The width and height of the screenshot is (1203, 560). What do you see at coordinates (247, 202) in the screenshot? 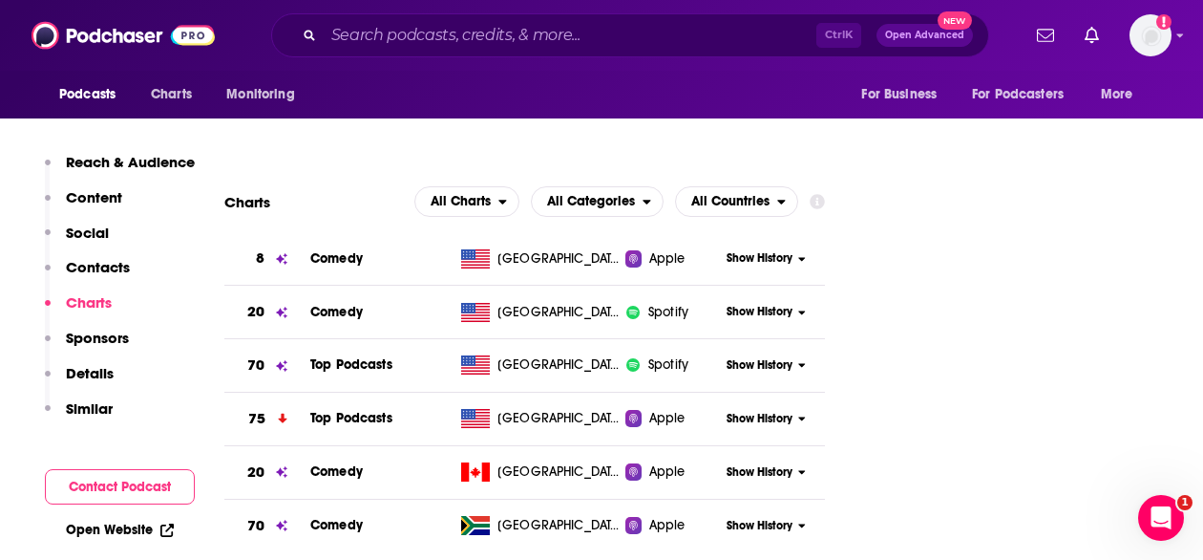
I see `h2: Charts` at bounding box center [247, 202].